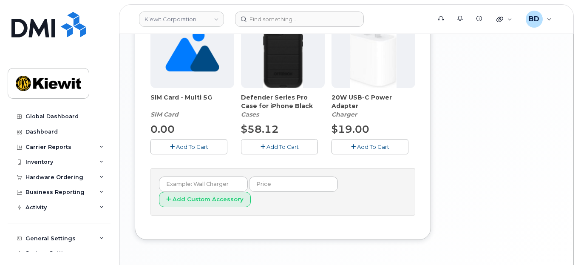  I want to click on input: Find something..., so click(299, 19).